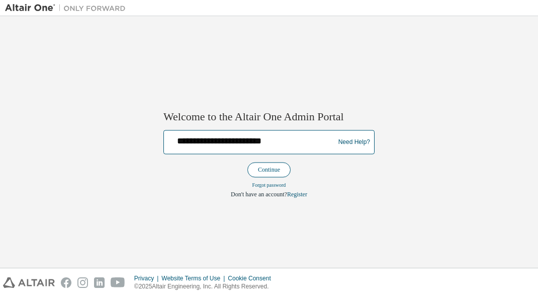  Describe the element at coordinates (252, 278) in the screenshot. I see `div: Cookie Consent` at that location.